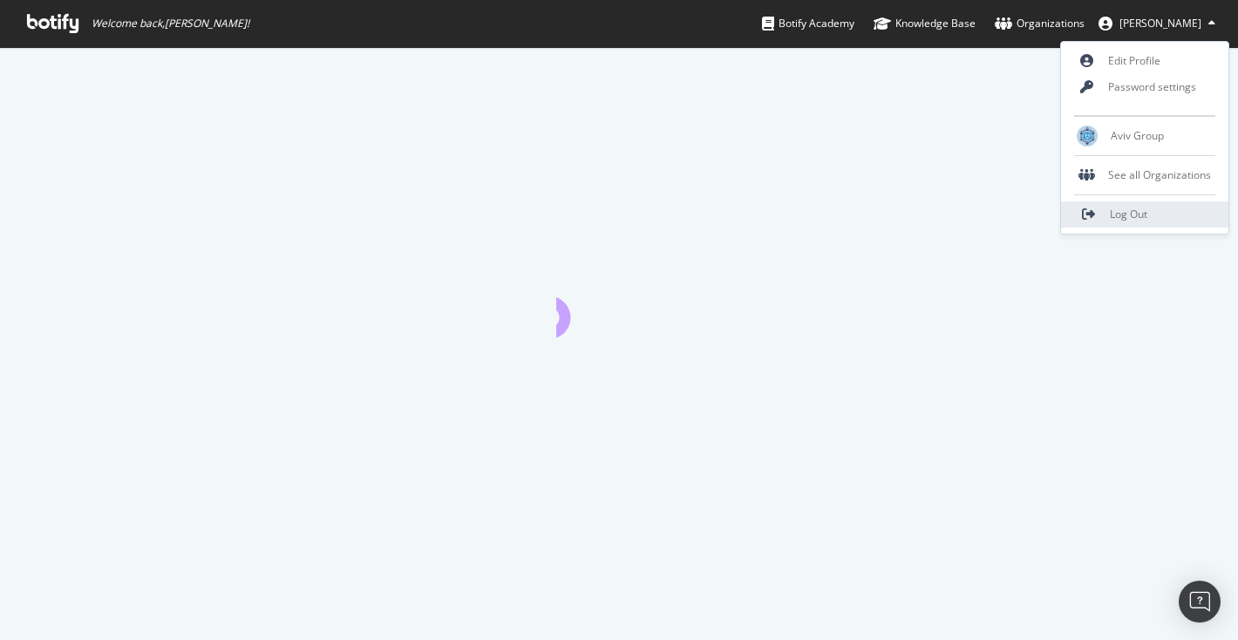  Describe the element at coordinates (808, 24) in the screenshot. I see `div: Botify Academy` at that location.